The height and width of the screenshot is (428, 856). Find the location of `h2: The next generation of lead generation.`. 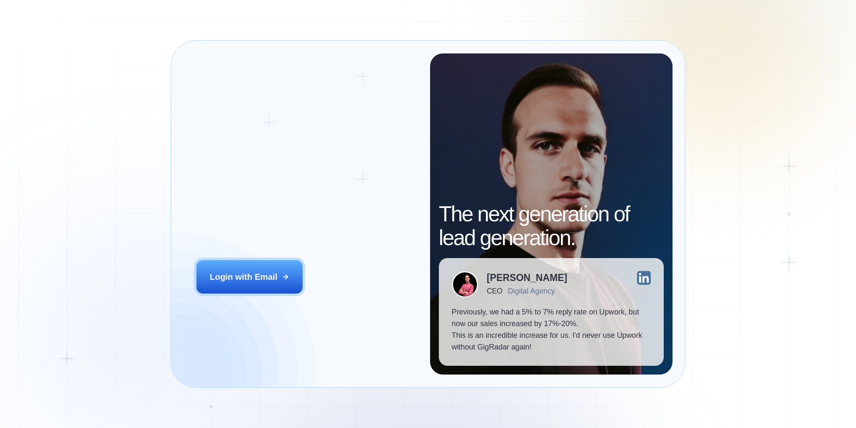

h2: The next generation of lead generation. is located at coordinates (551, 226).